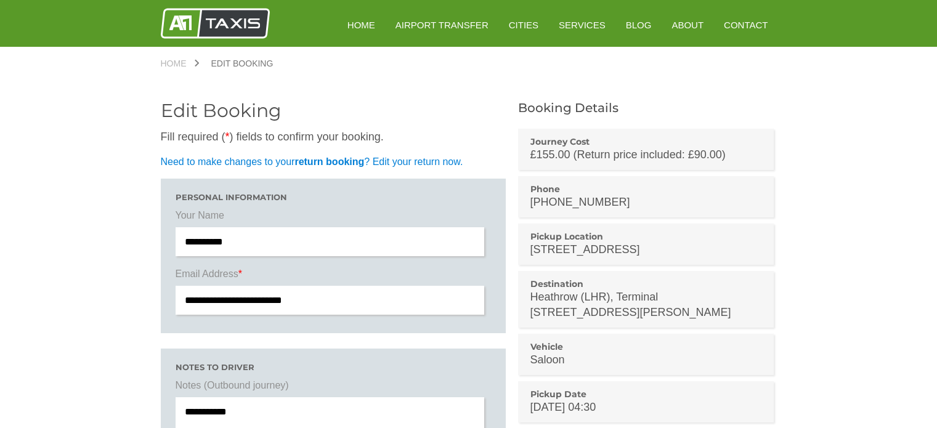 This screenshot has height=428, width=937. I want to click on img: A1 Taxis, so click(215, 23).